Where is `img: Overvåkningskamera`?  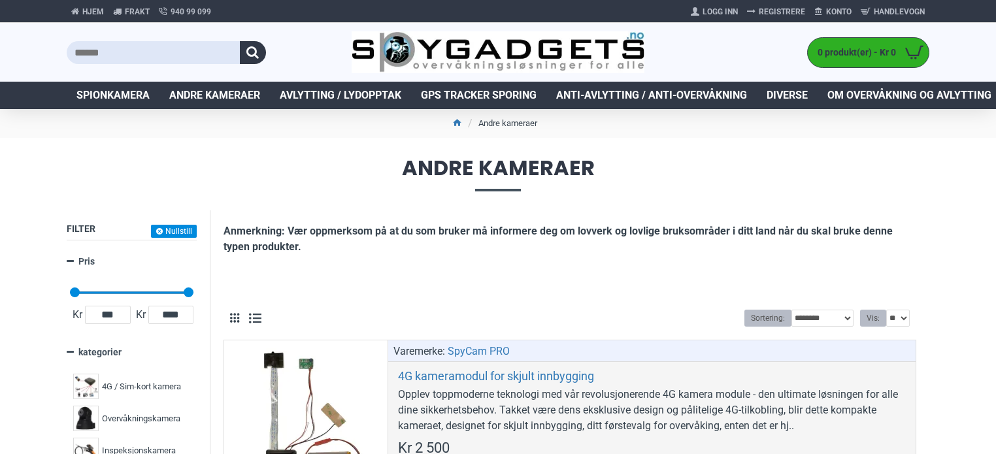
img: Overvåkningskamera is located at coordinates (86, 418).